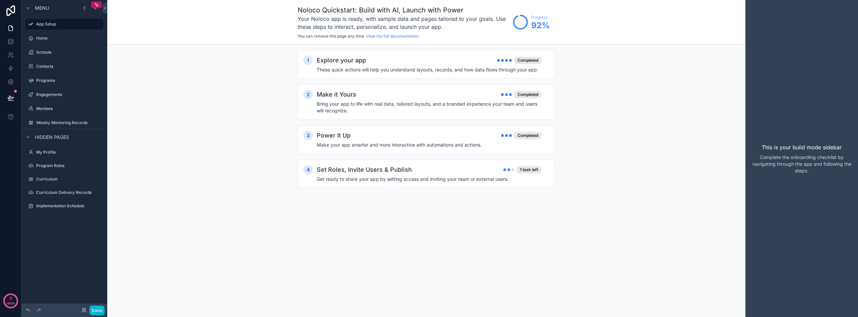 Image resolution: width=858 pixels, height=317 pixels. I want to click on a: Programs, so click(64, 80).